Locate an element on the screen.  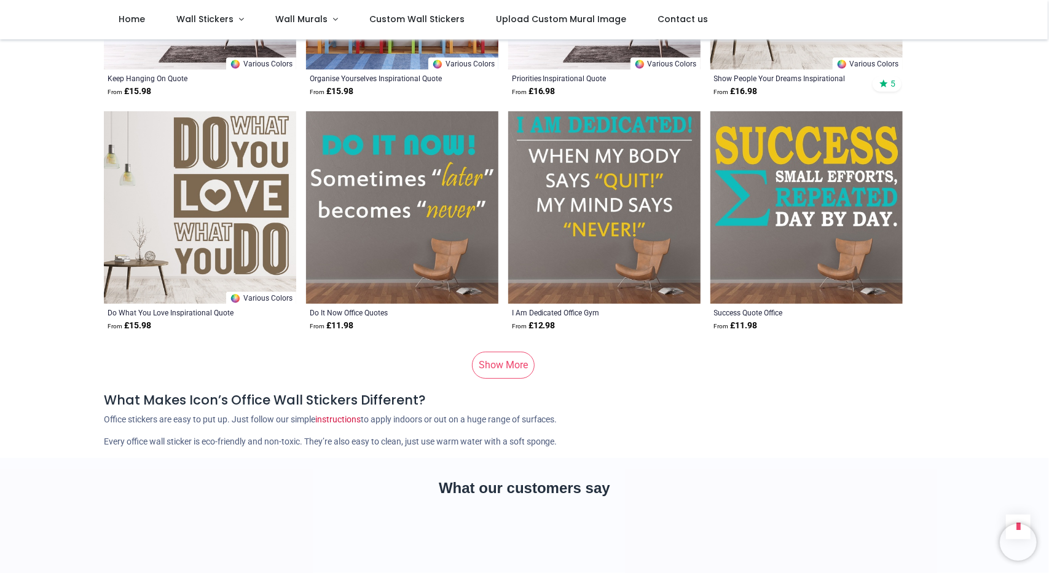
span: Upload Custom Mural Image is located at coordinates (561, 19).